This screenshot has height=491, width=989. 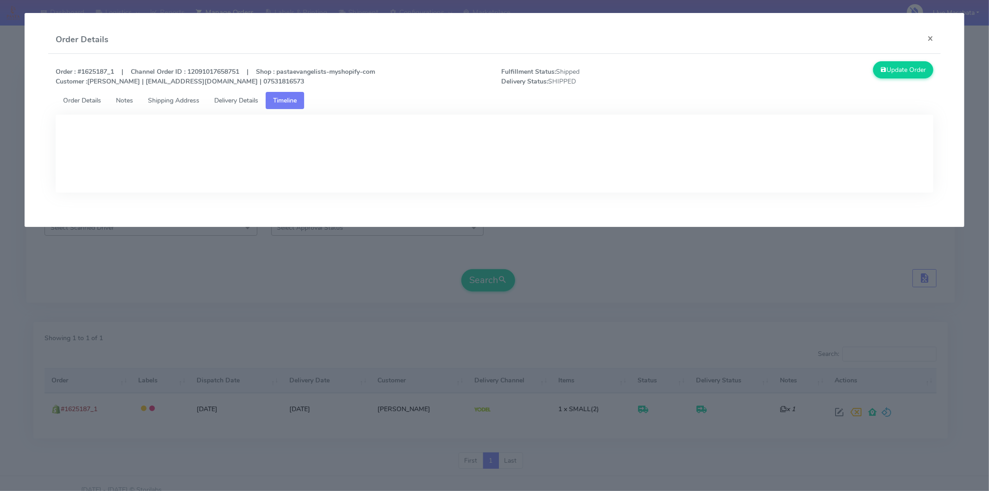 I want to click on ul: Tabs, so click(x=494, y=100).